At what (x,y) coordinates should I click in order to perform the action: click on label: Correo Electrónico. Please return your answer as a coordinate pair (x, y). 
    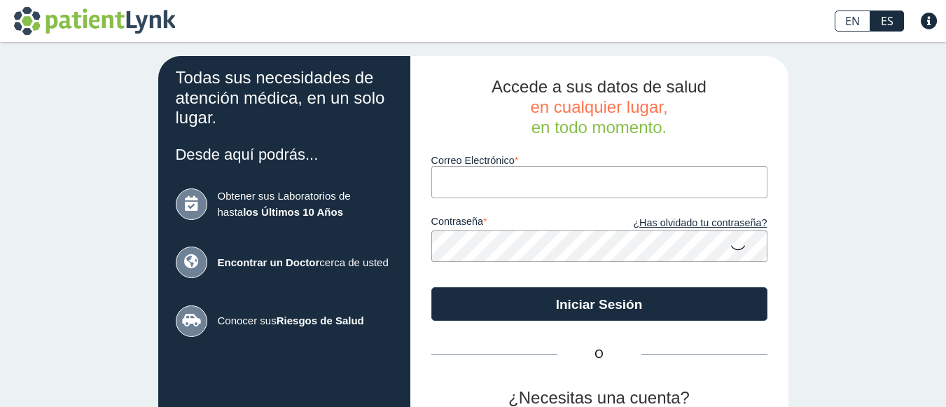
    Looking at the image, I should click on (599, 160).